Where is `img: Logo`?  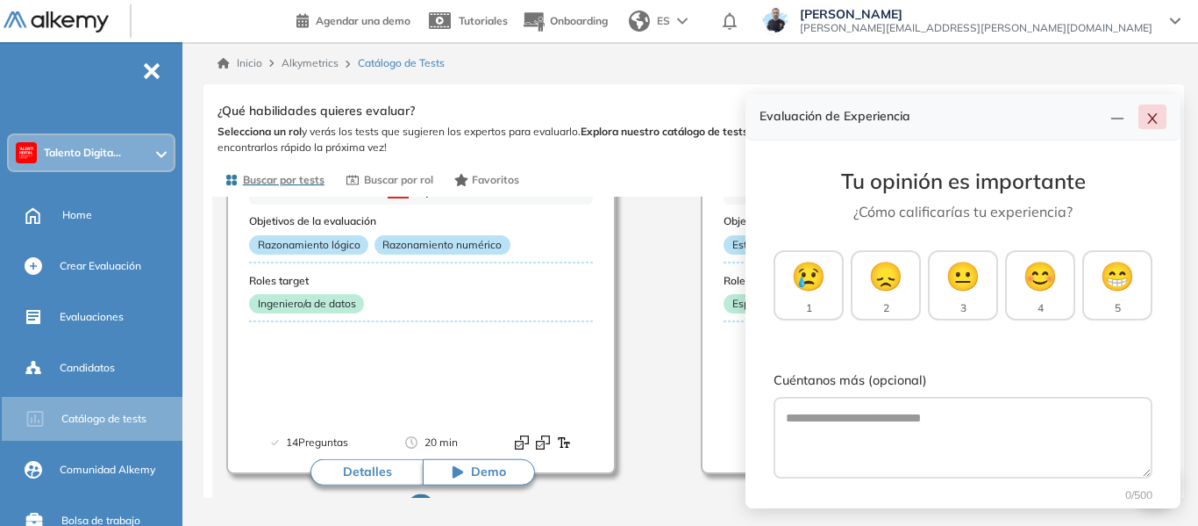 img: Logo is located at coordinates (56, 22).